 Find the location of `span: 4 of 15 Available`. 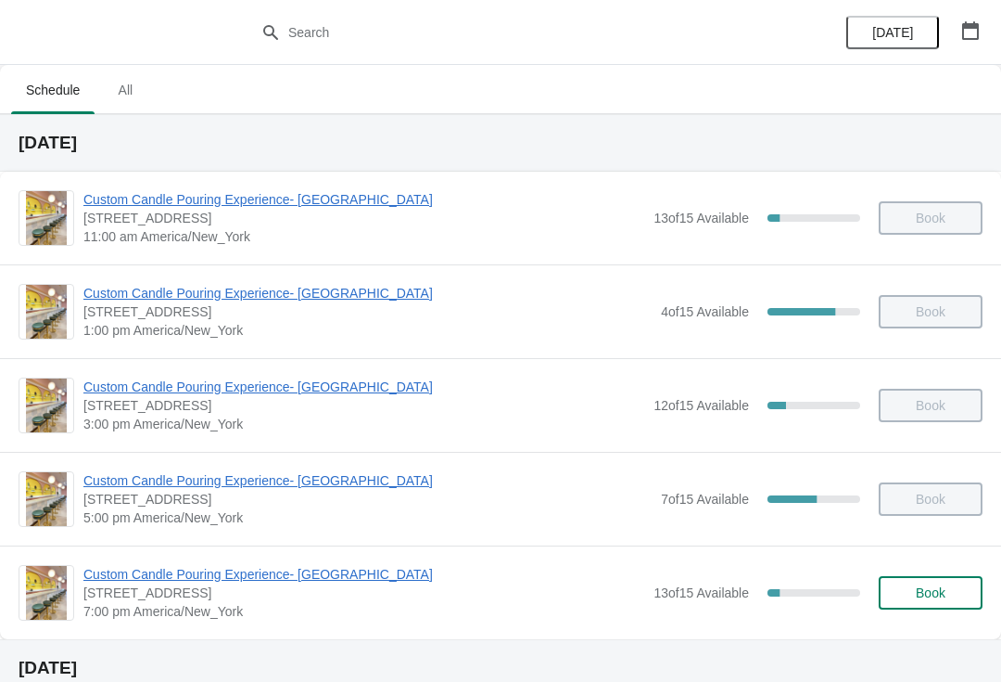

span: 4 of 15 Available is located at coordinates (705, 312).